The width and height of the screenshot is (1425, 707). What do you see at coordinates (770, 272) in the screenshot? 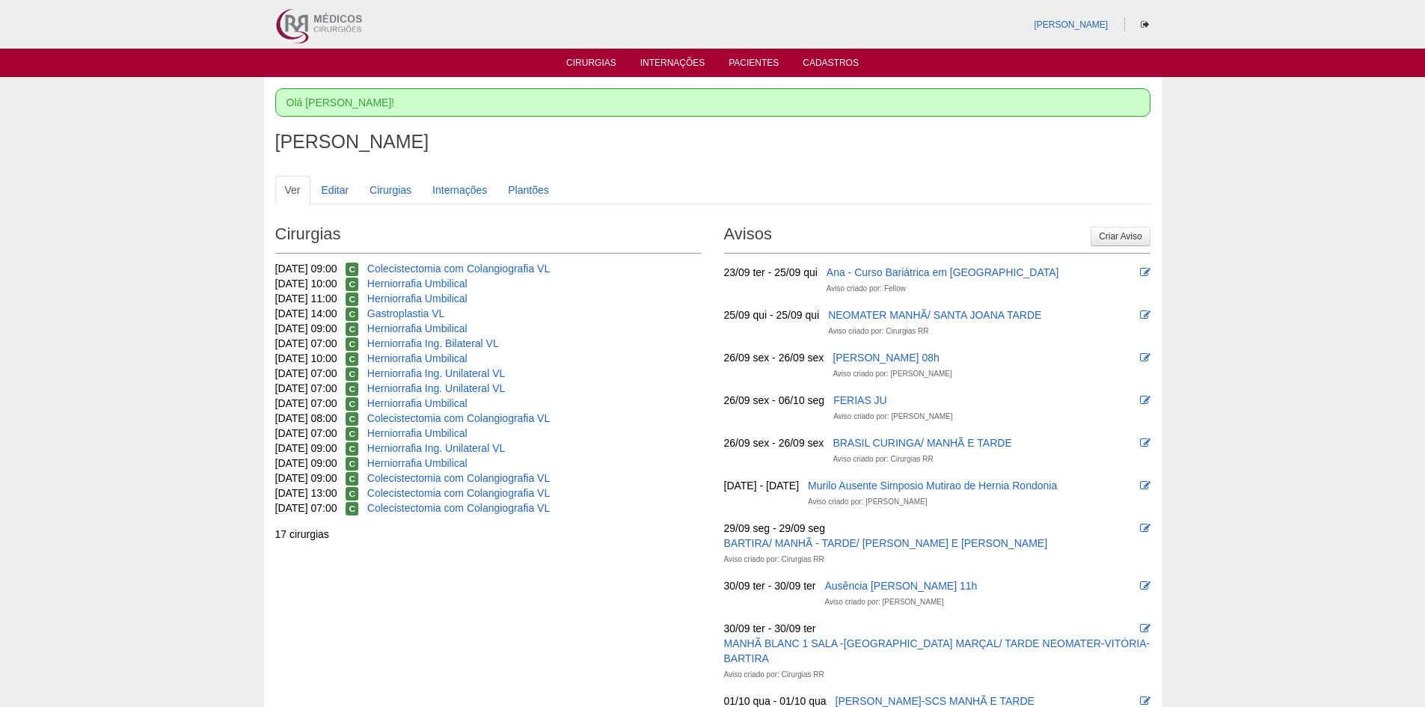
I see `div: 23/09 ter - 25/09 qui` at bounding box center [770, 272].